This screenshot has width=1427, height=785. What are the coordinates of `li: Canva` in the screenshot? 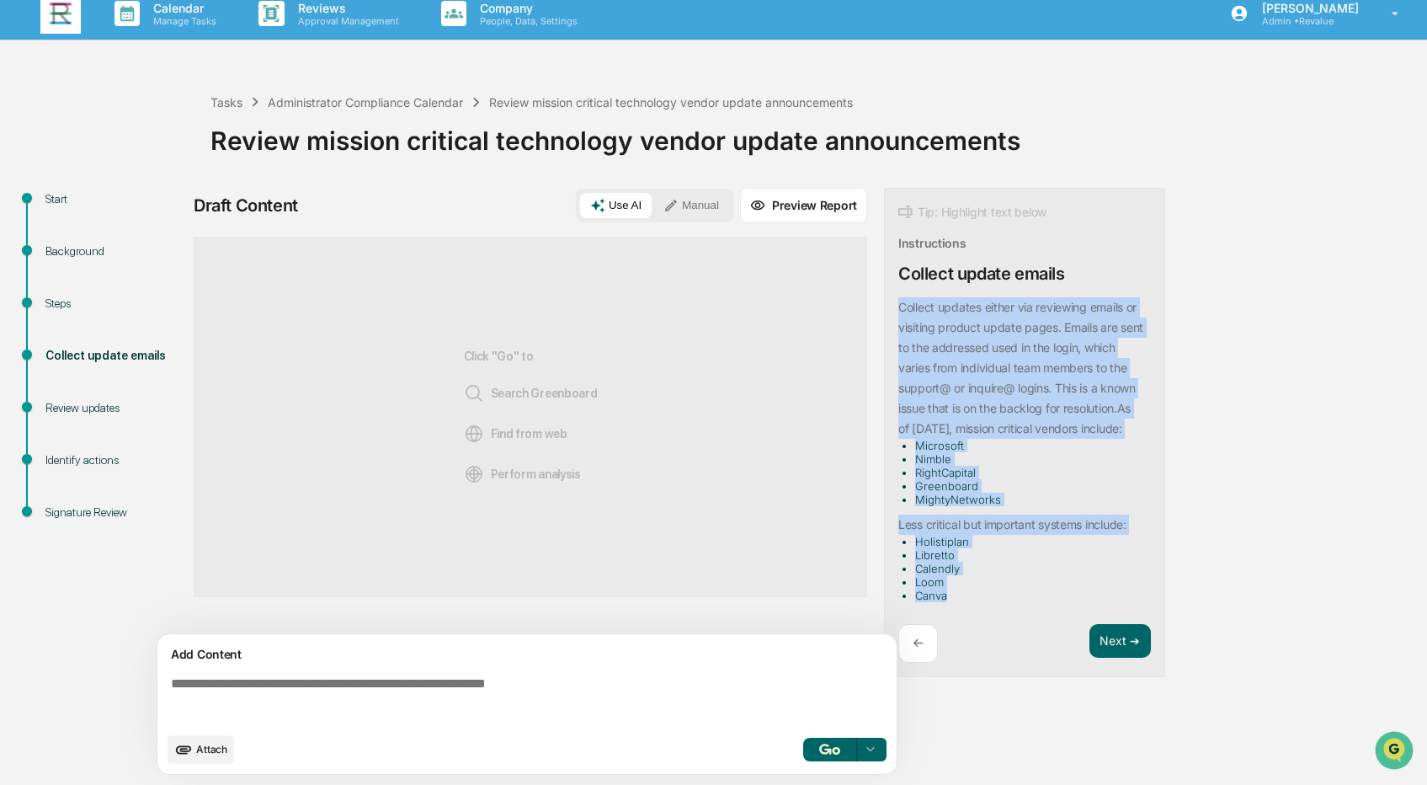 It's located at (1030, 595).